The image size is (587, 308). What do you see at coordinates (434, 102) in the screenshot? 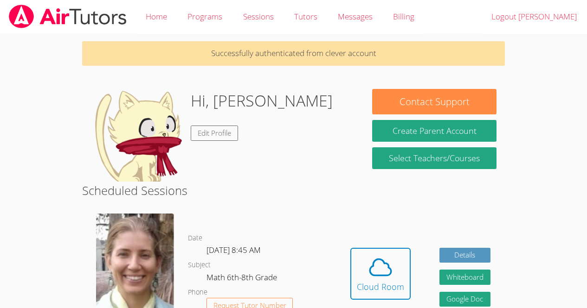
I see `button: Contact Support` at bounding box center [434, 102].